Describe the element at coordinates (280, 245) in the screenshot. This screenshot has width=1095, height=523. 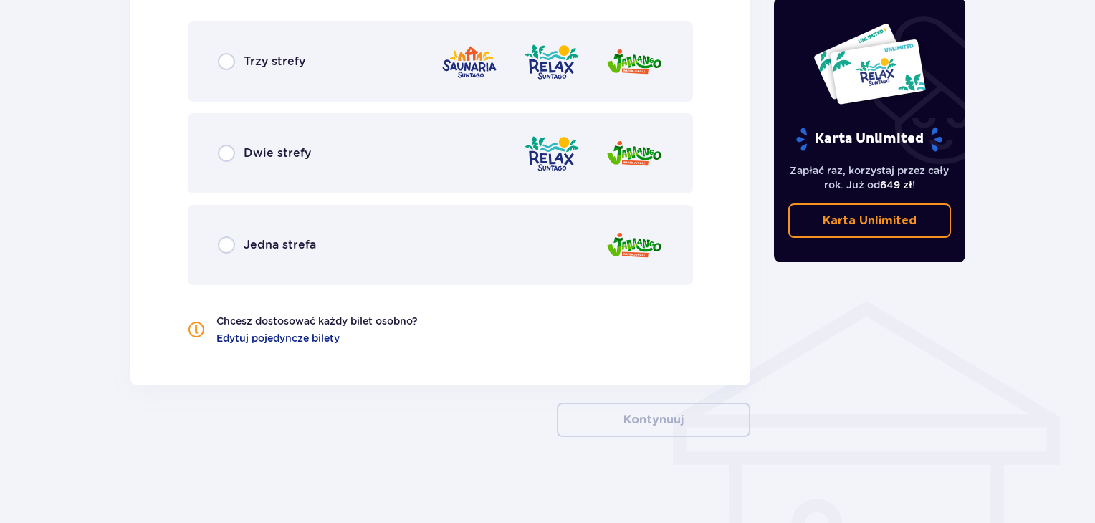
I see `p: Jedna strefa` at that location.